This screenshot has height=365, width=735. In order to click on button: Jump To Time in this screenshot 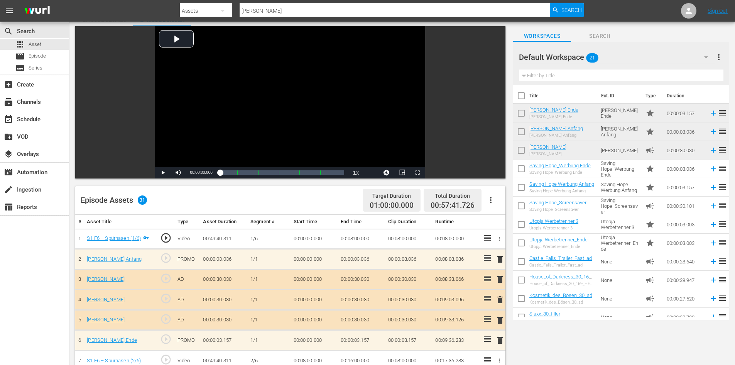, I will do `click(387, 172)`.